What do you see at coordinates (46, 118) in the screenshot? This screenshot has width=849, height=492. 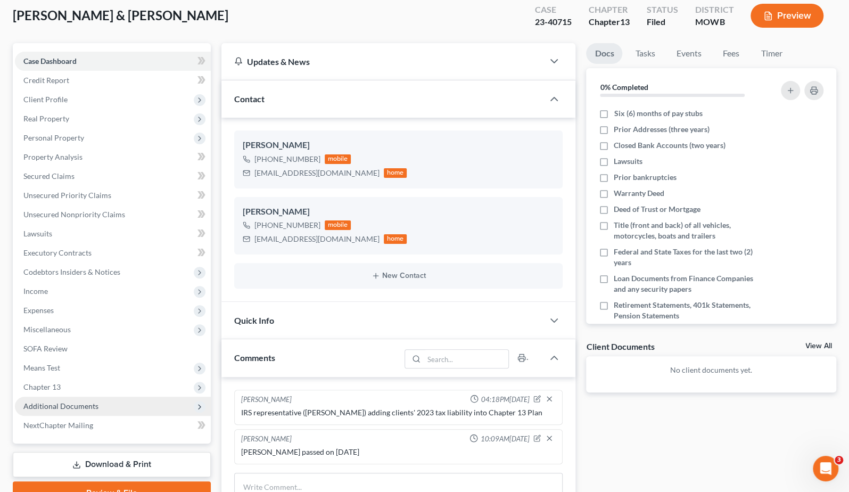 I see `span: Real Property` at bounding box center [46, 118].